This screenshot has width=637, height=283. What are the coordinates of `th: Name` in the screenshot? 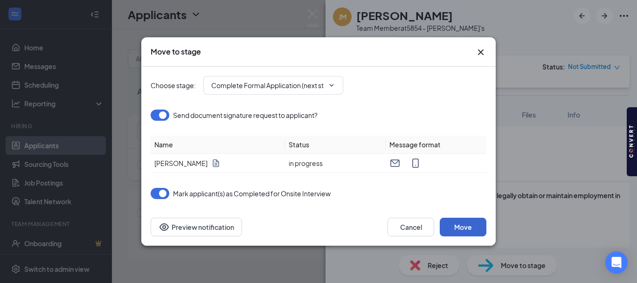 It's located at (218, 145).